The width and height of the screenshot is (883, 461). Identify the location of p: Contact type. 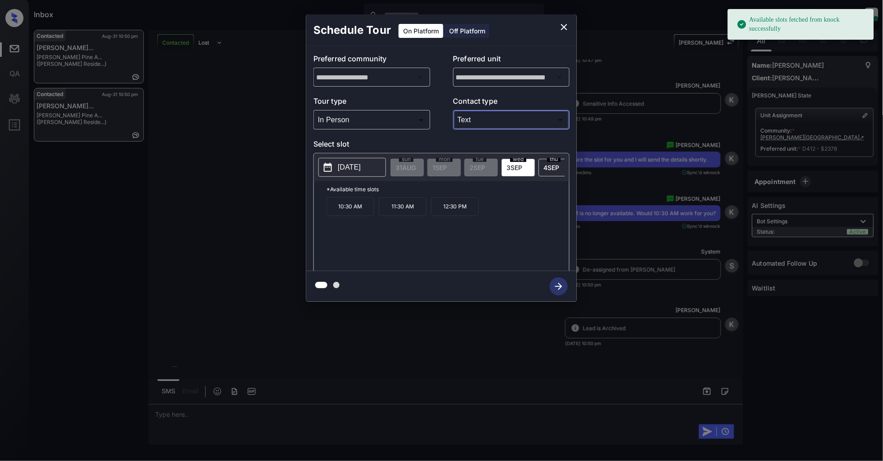
(512, 103).